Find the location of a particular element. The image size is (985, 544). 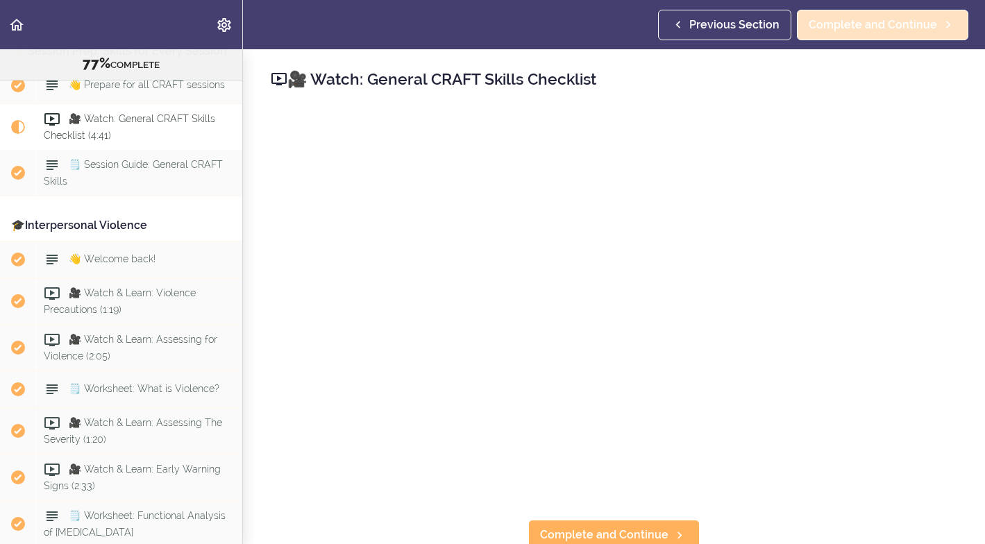

span: 🎥 Watch & Learn: Assessing The Severity (1:20) is located at coordinates (133, 431).